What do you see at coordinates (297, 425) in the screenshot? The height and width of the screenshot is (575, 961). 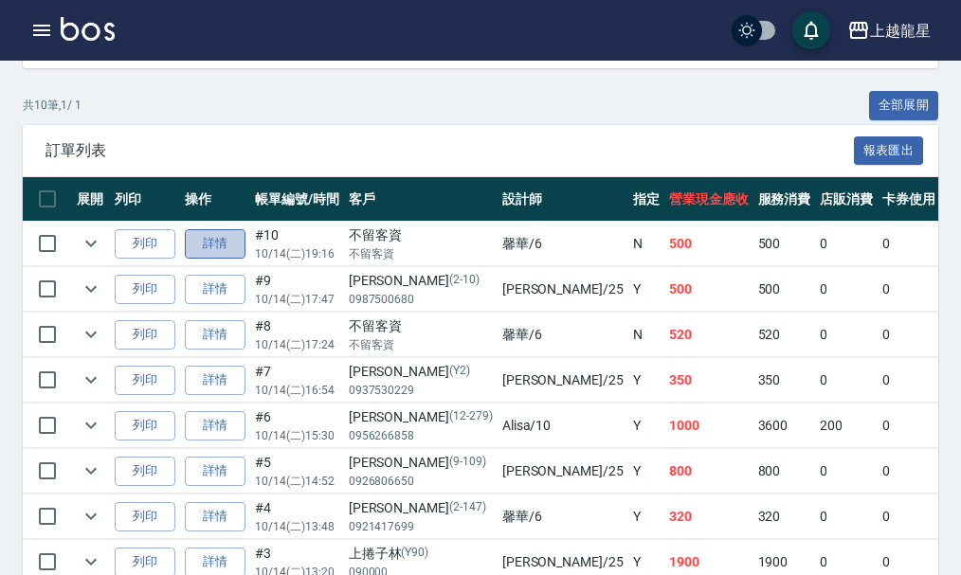 I see `td: #6` at bounding box center [297, 425].